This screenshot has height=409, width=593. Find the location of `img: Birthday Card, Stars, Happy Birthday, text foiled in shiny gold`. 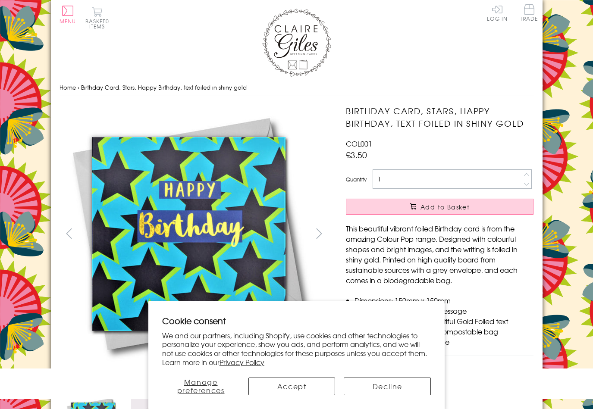

img: Birthday Card, Stars, Happy Birthday, text foiled in shiny gold is located at coordinates (189, 234).